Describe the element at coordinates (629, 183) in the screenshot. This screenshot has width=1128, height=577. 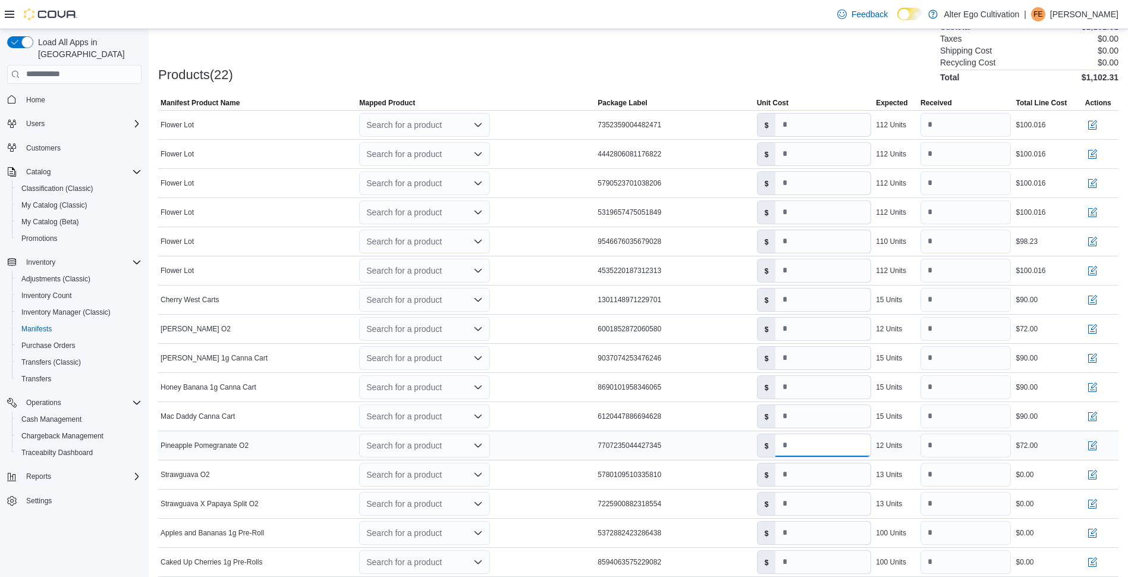
I see `span: 5790523701038206` at that location.